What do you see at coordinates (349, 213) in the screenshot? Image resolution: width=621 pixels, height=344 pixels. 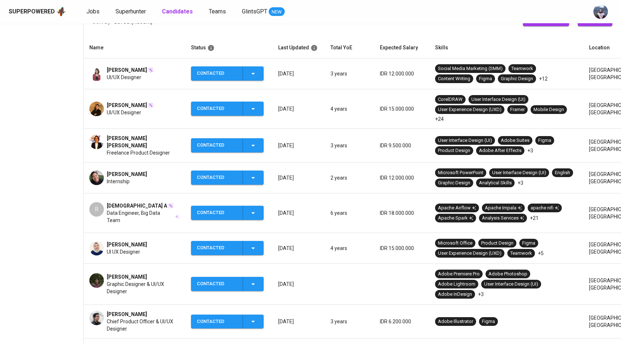 I see `p: 6 years` at bounding box center [349, 213].